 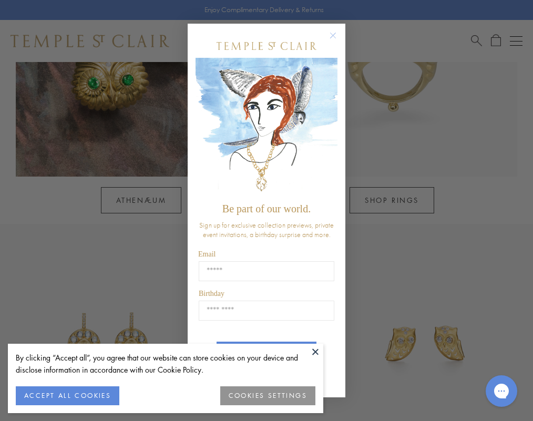 I want to click on span: Email, so click(x=207, y=254).